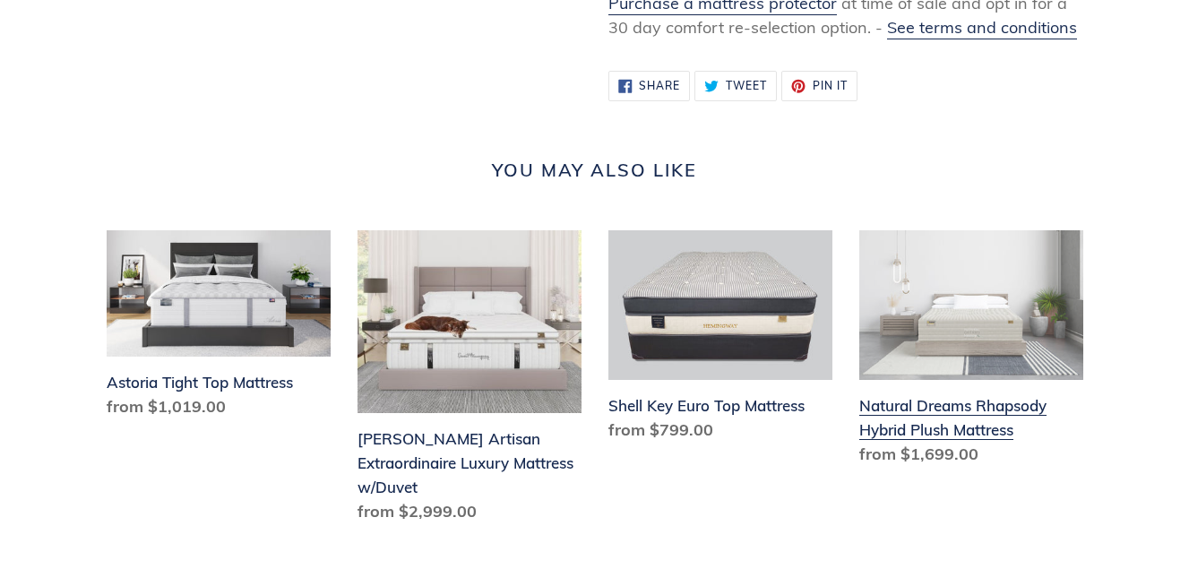 The width and height of the screenshot is (1189, 569). Describe the element at coordinates (219, 328) in the screenshot. I see `a: Astoria Tight Top Mattress` at that location.